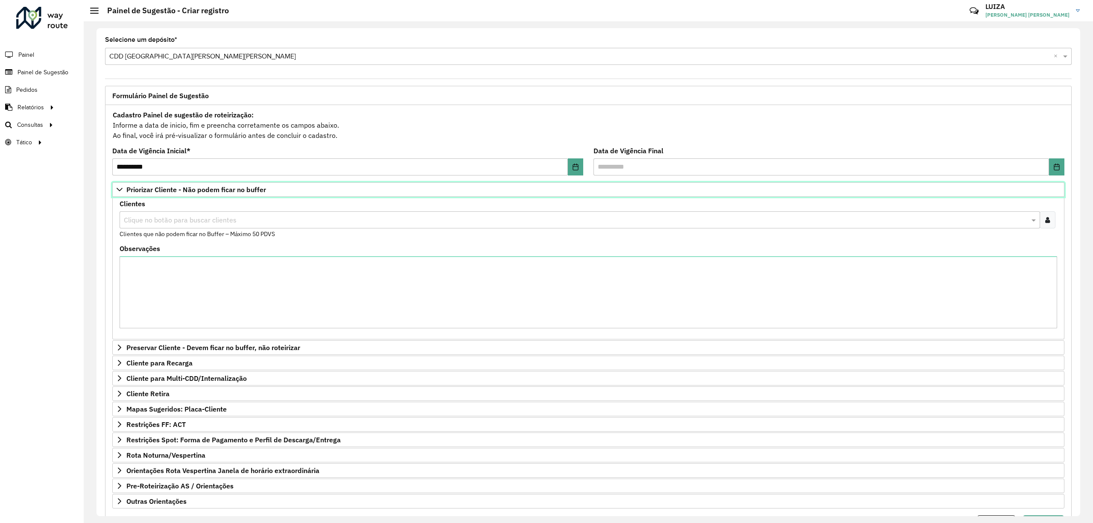  Describe the element at coordinates (629, 151) in the screenshot. I see `label: Data de Vigência Final` at that location.